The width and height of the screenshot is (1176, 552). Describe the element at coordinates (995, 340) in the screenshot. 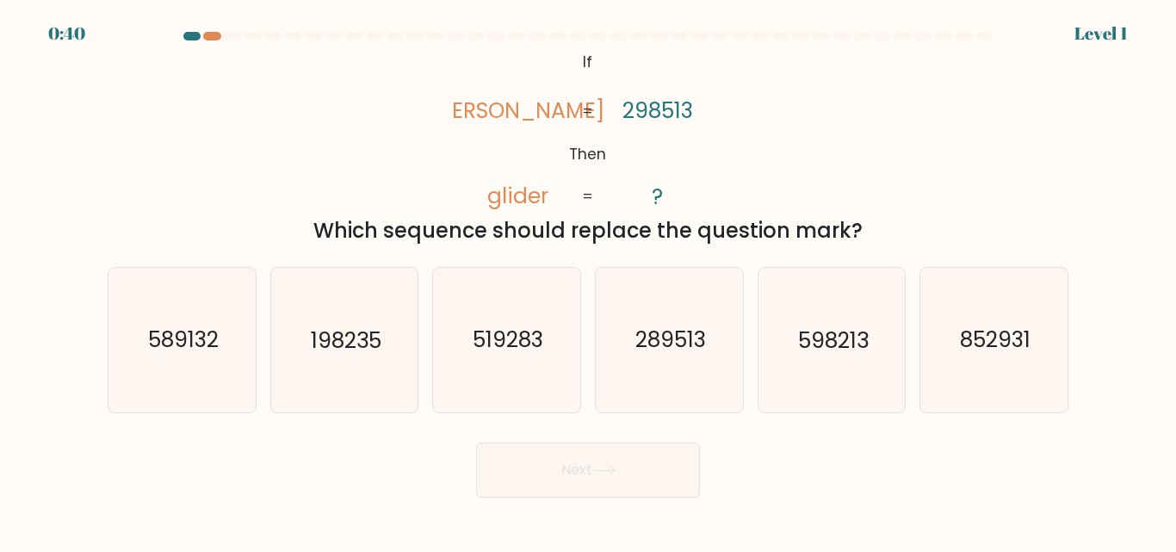

I see `text: 852931` at that location.